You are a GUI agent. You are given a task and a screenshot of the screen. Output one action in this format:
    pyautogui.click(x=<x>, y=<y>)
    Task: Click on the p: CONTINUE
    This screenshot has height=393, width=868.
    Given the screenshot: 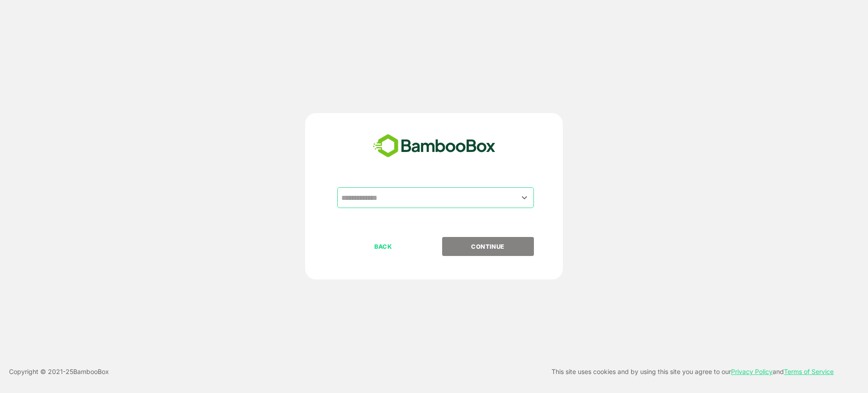 What is the action you would take?
    pyautogui.click(x=488, y=246)
    